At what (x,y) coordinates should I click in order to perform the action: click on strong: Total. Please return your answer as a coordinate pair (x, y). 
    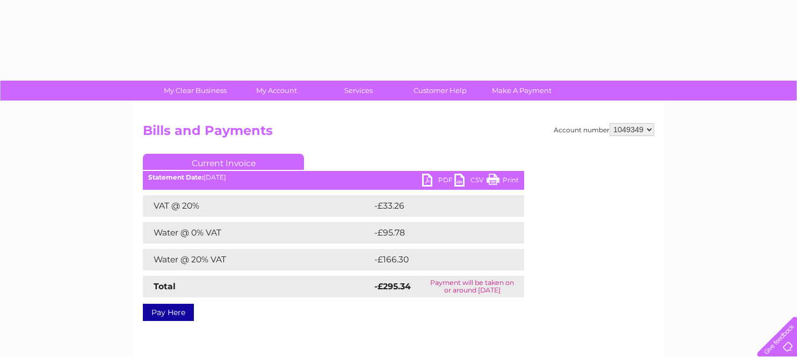
    Looking at the image, I should click on (164, 286).